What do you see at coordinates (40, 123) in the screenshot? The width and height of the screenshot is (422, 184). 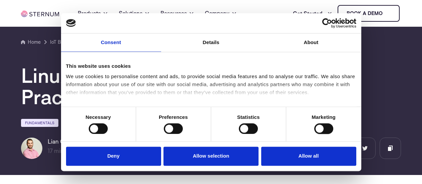 I see `a: Fundamentals` at bounding box center [40, 123].